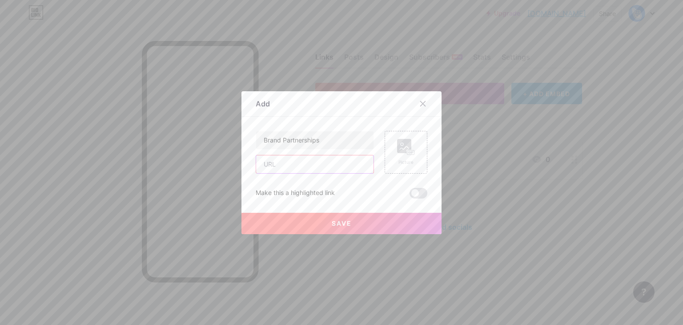  What do you see at coordinates (263, 104) in the screenshot?
I see `div: Add` at bounding box center [263, 104].